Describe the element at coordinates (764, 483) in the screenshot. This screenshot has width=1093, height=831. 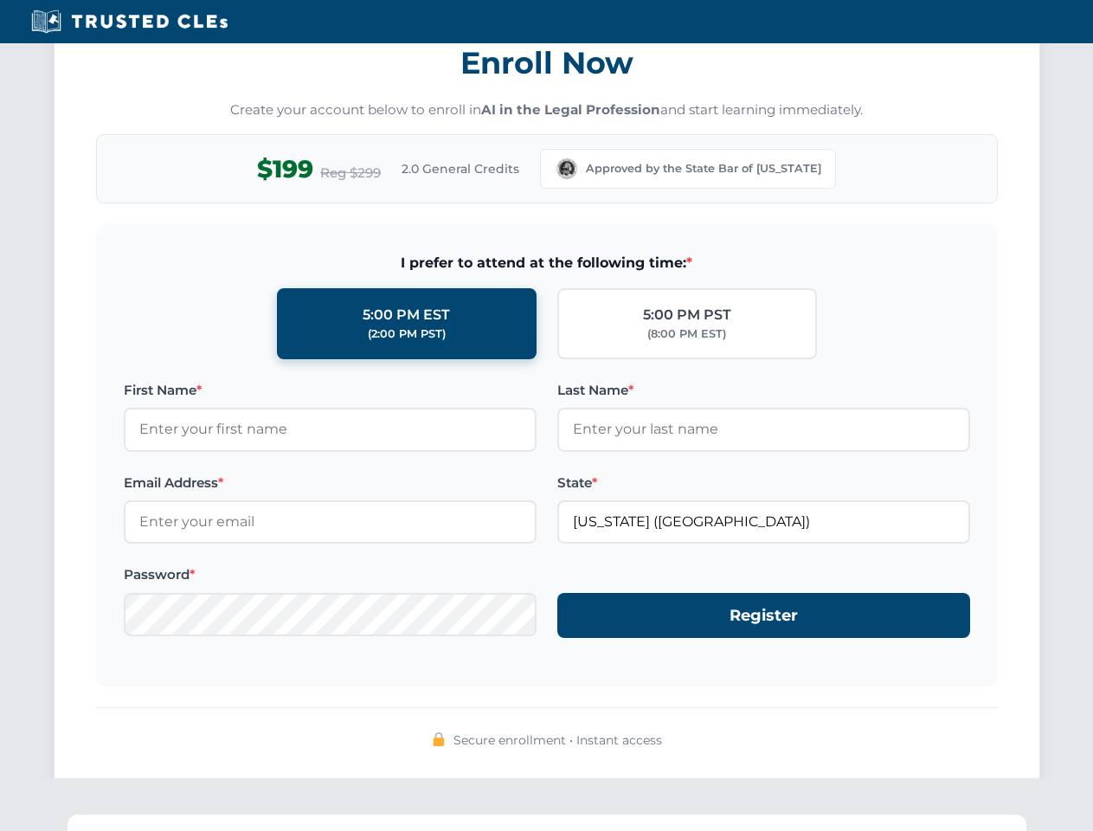
I see `label: State` at that location.